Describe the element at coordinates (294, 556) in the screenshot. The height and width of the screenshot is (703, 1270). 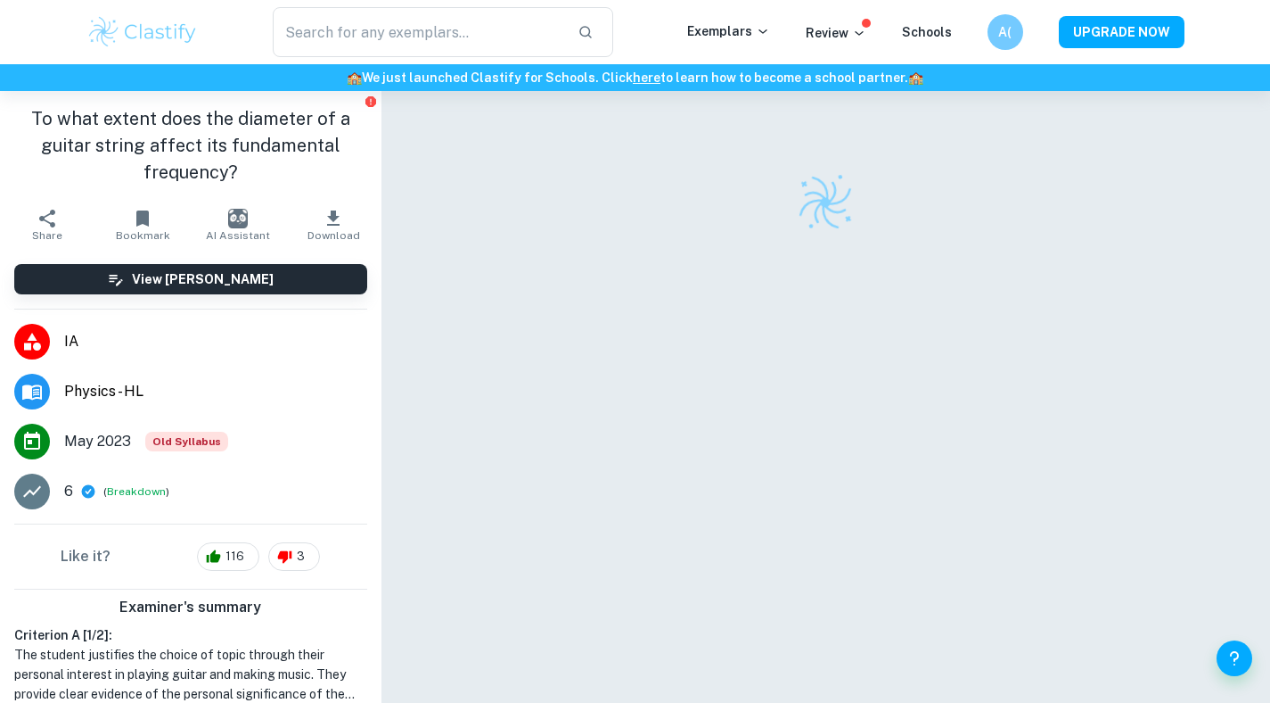
I see `div: 3` at that location.